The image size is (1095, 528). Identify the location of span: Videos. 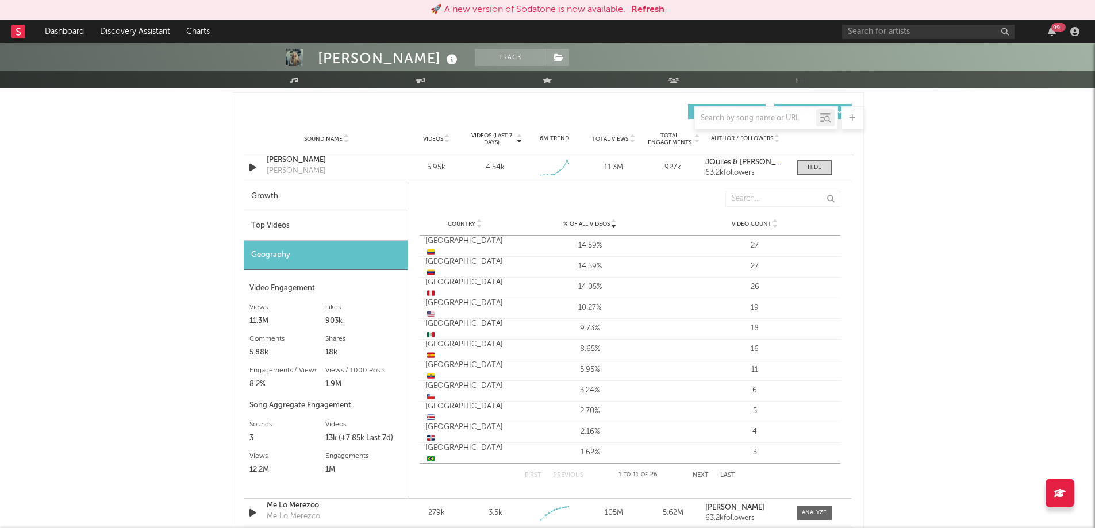
(433, 139).